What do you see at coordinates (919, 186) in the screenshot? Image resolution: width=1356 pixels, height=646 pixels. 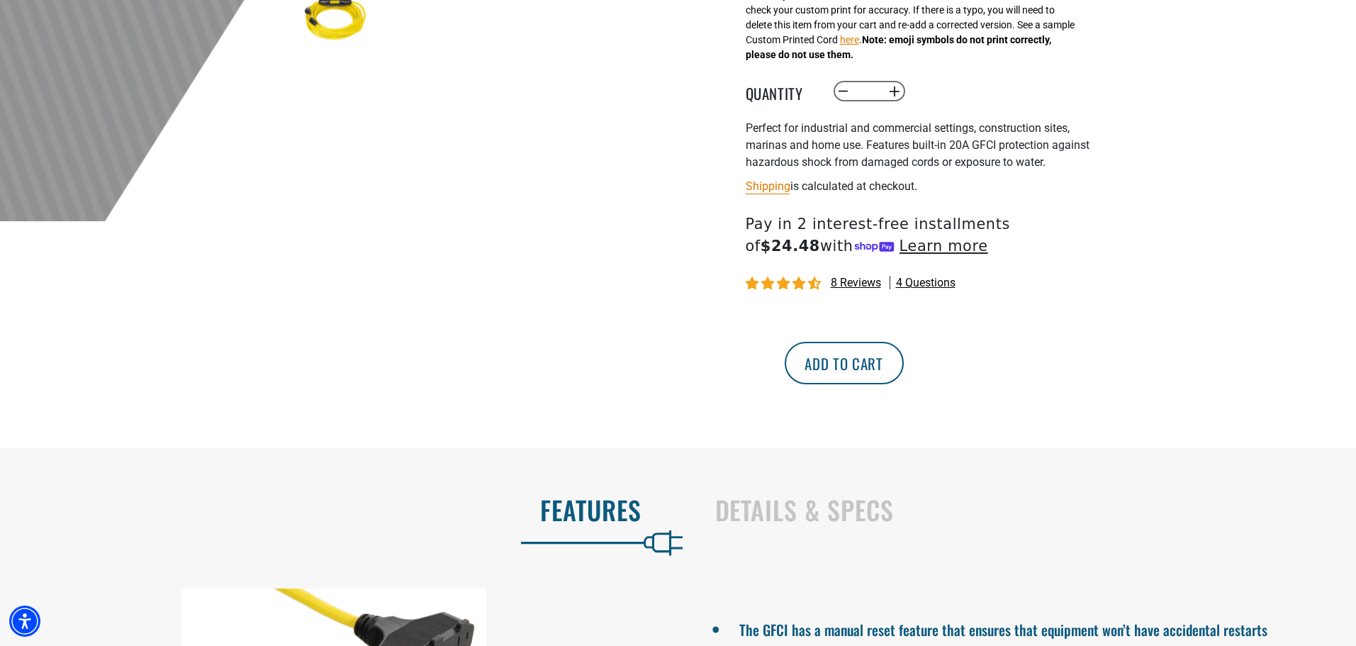 I see `div: is calculated at checkout.` at bounding box center [919, 186].